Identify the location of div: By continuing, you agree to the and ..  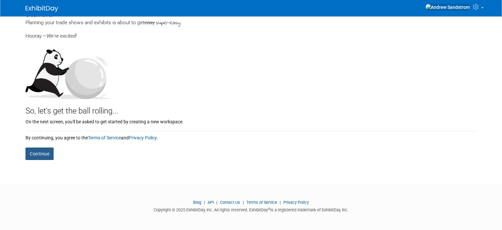
(251, 136).